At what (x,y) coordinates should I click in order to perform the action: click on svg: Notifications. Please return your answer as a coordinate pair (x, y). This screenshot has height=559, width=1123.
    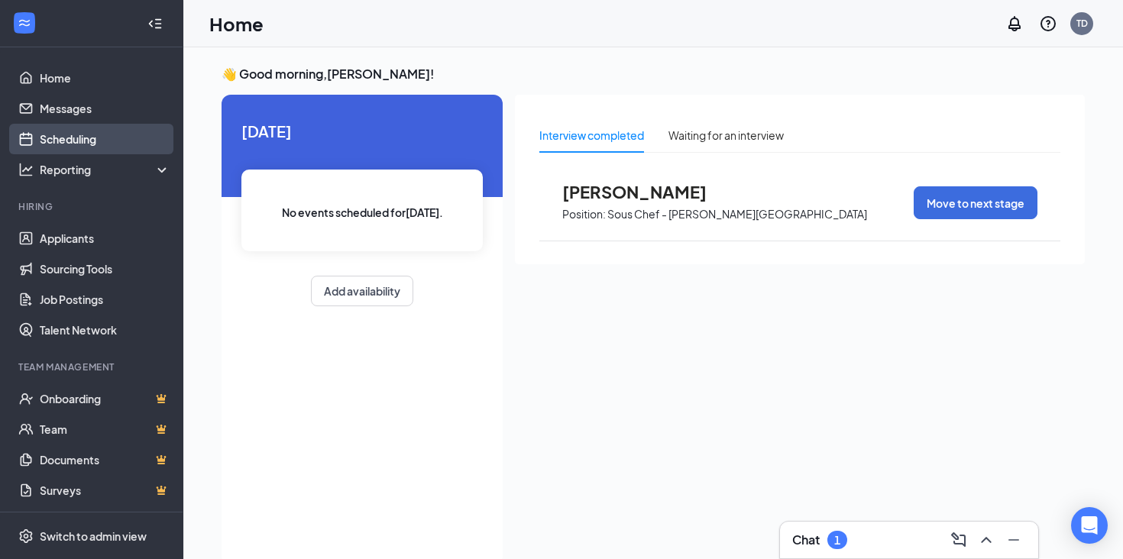
    Looking at the image, I should click on (1014, 24).